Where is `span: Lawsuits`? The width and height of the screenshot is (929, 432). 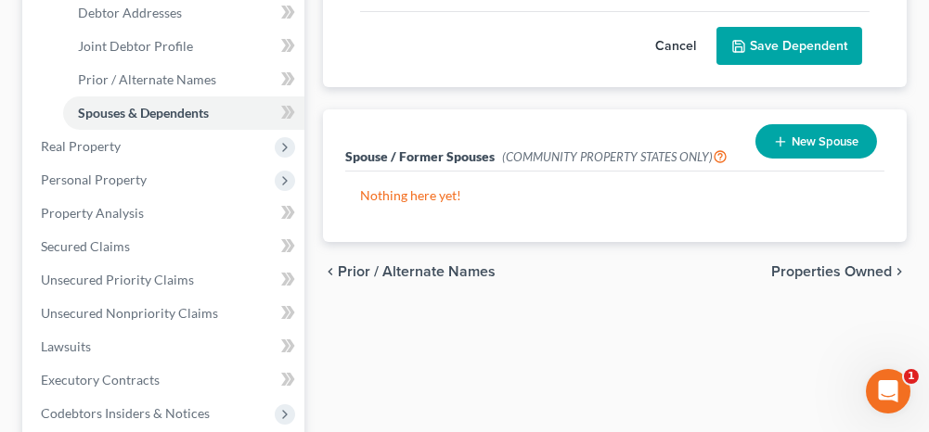
span: Lawsuits is located at coordinates (66, 346).